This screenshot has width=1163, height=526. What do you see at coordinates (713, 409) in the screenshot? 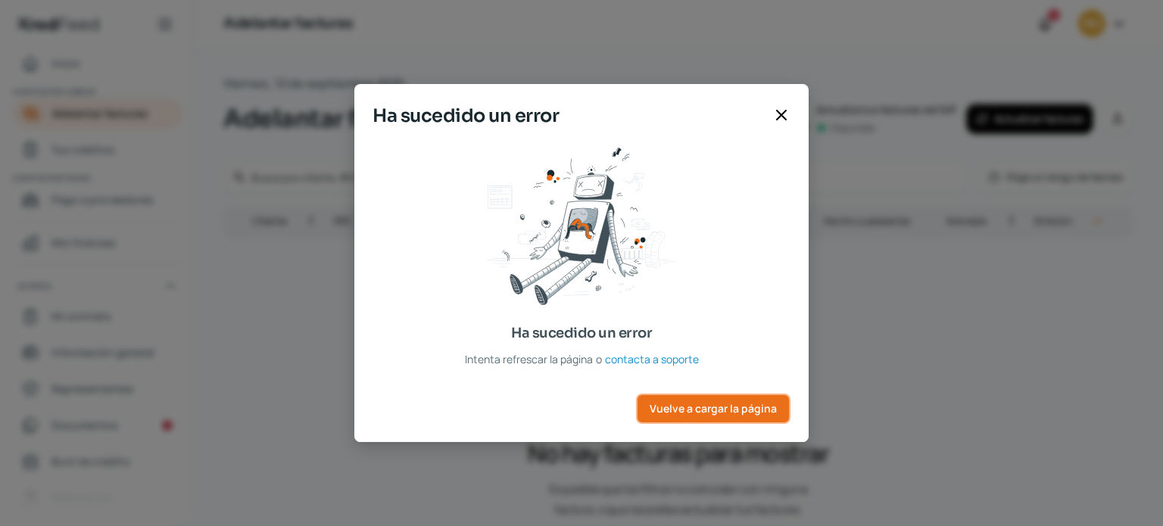
I see `button: Vuelve a cargar la página` at bounding box center [713, 409].